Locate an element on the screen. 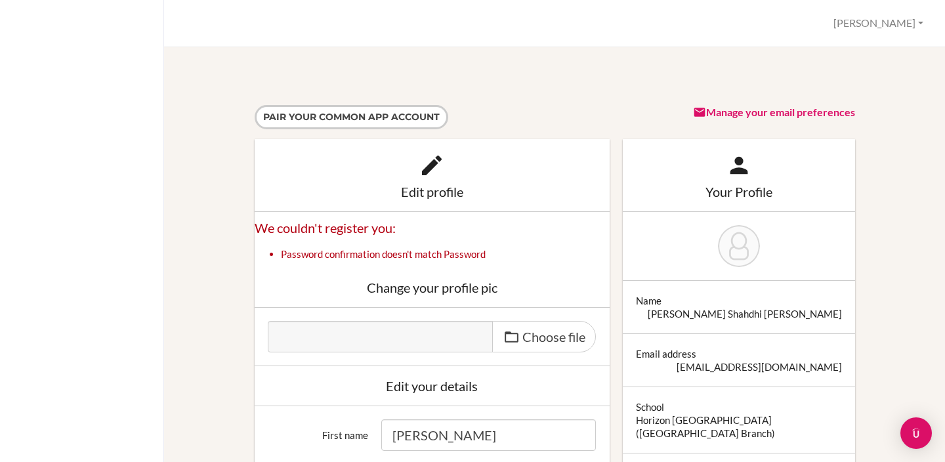 This screenshot has height=462, width=945. div: Edit profile is located at coordinates (432, 192).